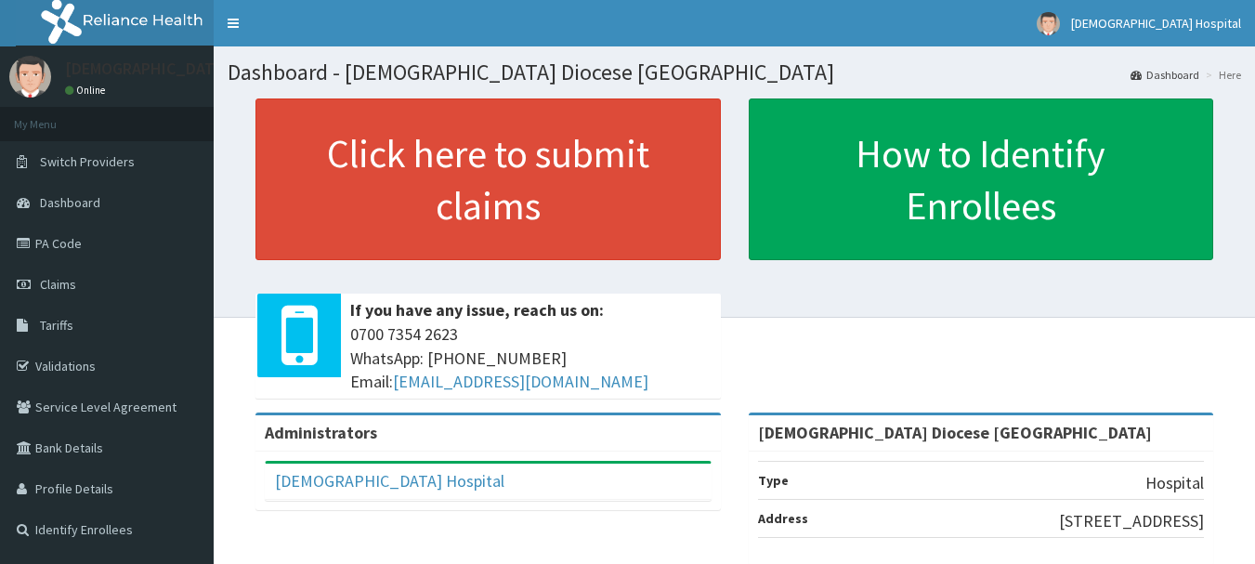 The width and height of the screenshot is (1255, 564). I want to click on b: Type, so click(773, 480).